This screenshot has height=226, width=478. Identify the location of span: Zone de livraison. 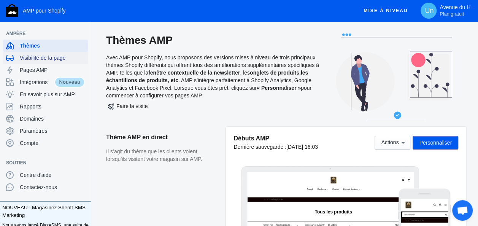
(303, 52).